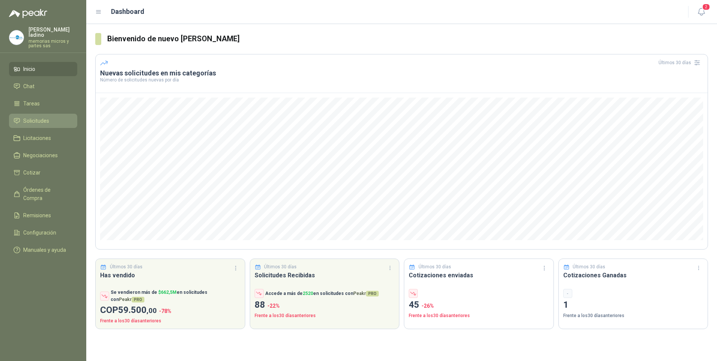  I want to click on h3: Has vendido, so click(170, 275).